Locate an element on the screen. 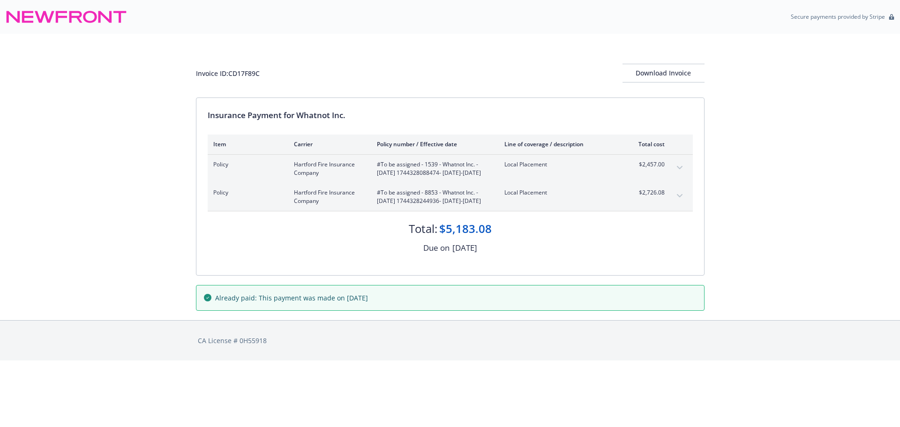 The width and height of the screenshot is (900, 427). div: Insurance Payment for Whatnot Inc. is located at coordinates (450, 115).